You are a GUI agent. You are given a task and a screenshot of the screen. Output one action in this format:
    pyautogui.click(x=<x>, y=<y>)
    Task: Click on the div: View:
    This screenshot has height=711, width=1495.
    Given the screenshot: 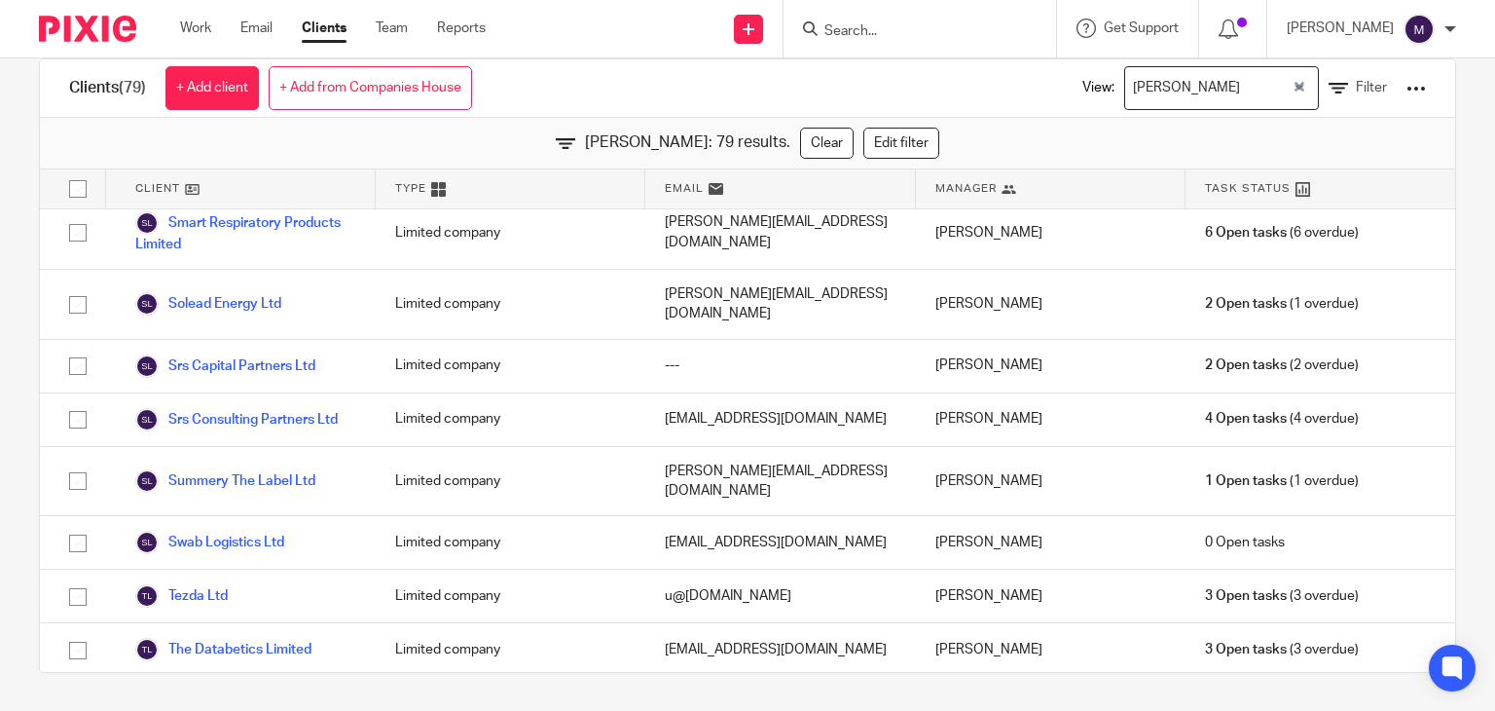 What is the action you would take?
    pyautogui.click(x=1239, y=88)
    